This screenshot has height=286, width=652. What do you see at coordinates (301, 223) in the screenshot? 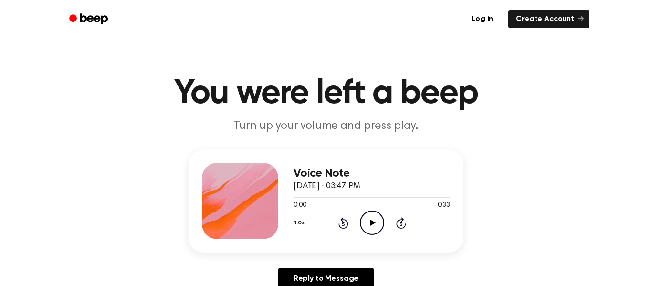
I see `button: 1.0x` at bounding box center [301, 223].